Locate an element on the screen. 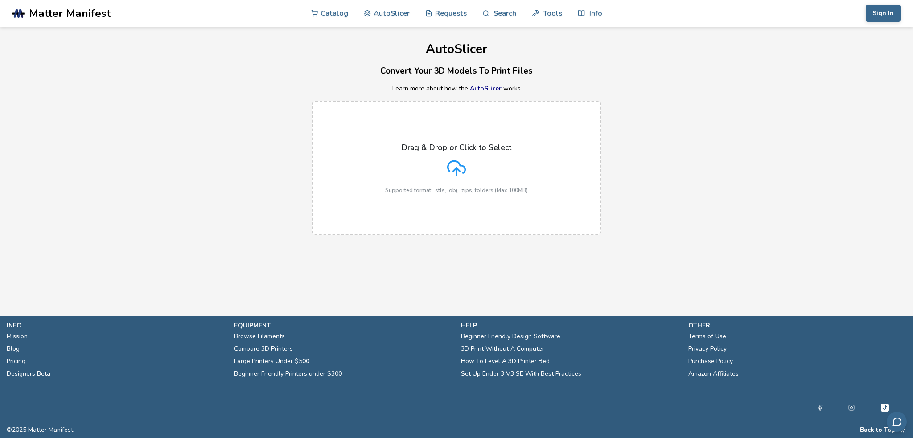 The image size is (913, 438). a: Designers Beta is located at coordinates (29, 374).